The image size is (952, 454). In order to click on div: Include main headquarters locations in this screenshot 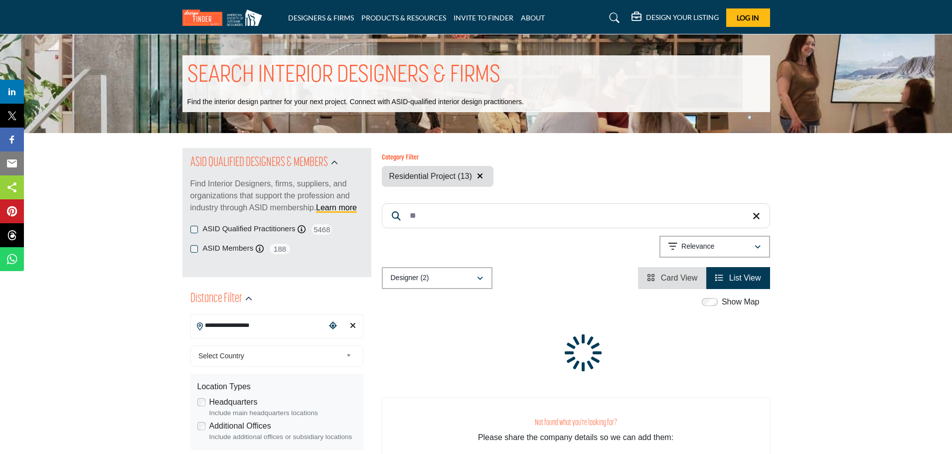, I will do `click(283, 413)`.